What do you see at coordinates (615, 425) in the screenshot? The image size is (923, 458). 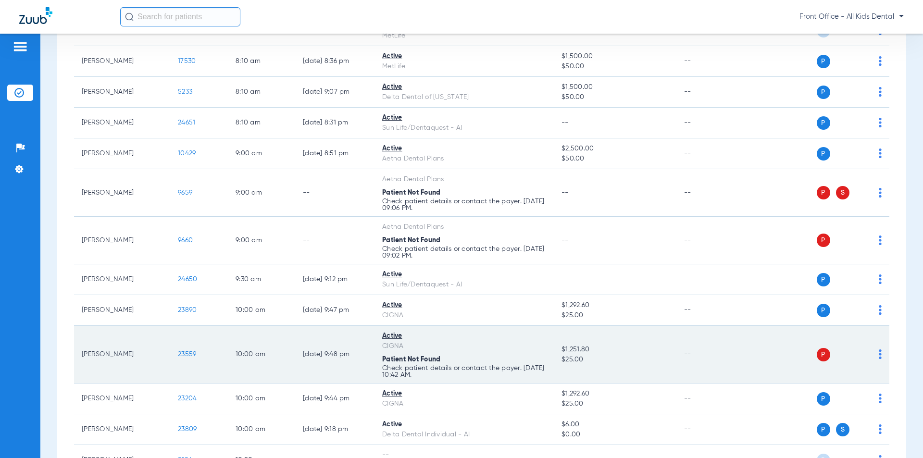 I see `span: $6.00` at bounding box center [615, 425].